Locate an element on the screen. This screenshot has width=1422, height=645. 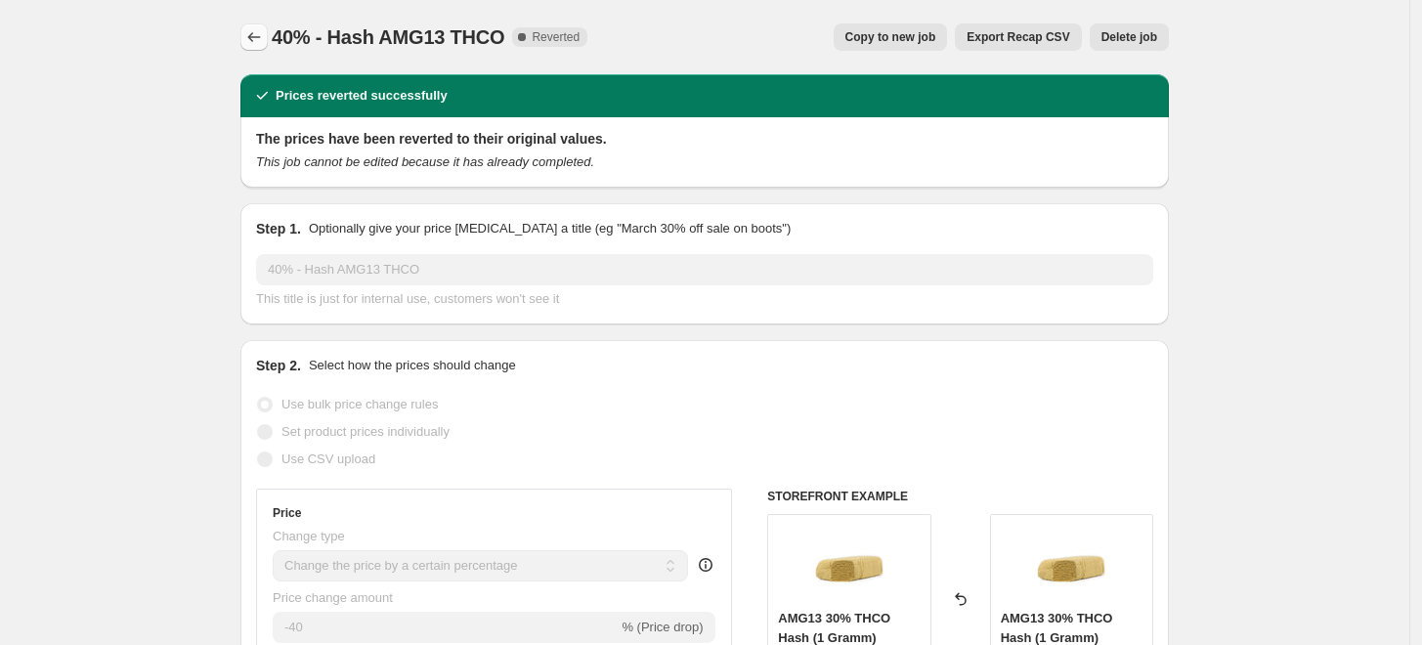
span: Use CSV upload is located at coordinates (328, 458).